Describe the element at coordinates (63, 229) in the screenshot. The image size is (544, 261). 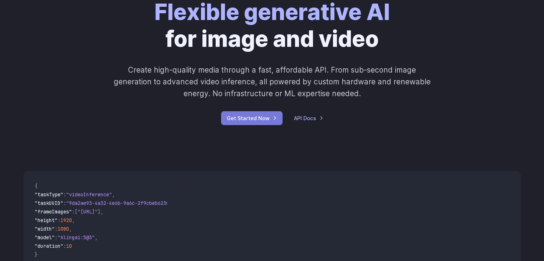
I see `span: 1080` at that location.